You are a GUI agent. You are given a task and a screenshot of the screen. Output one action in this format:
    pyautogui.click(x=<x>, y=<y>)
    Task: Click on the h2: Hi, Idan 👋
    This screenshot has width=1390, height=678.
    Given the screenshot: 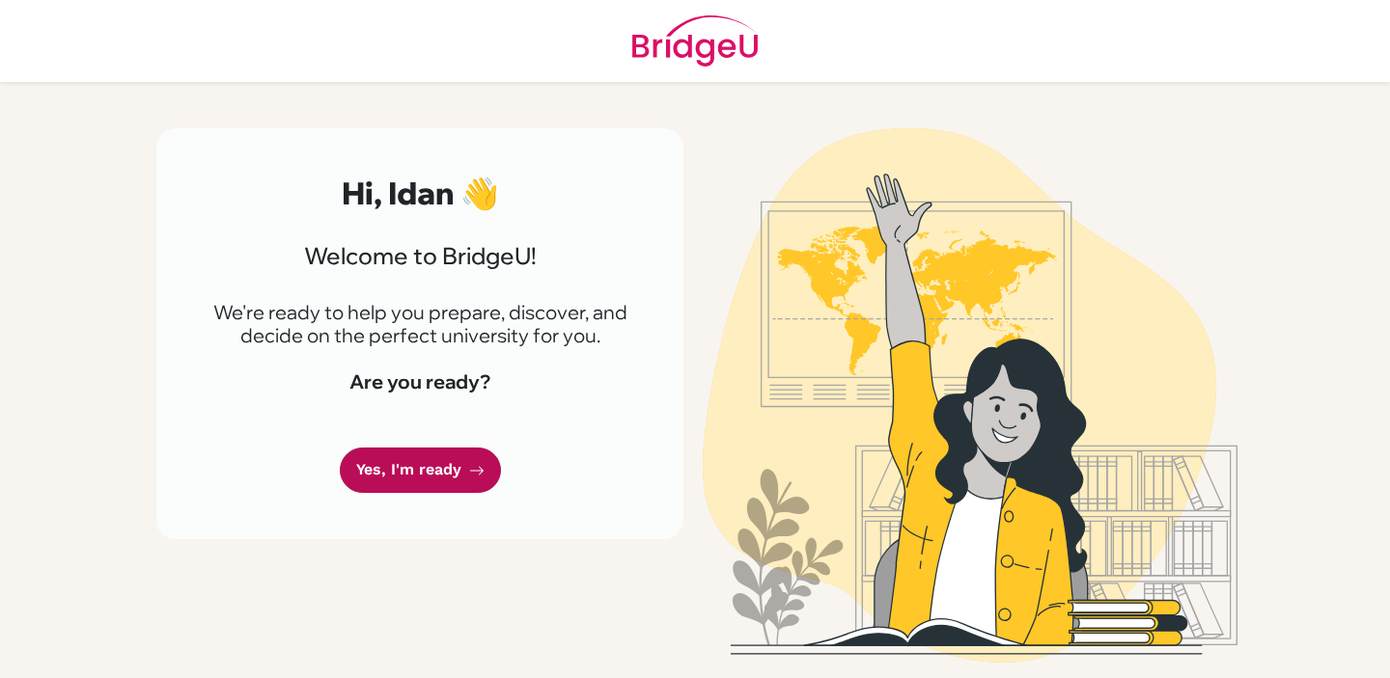 What is the action you would take?
    pyautogui.click(x=420, y=193)
    